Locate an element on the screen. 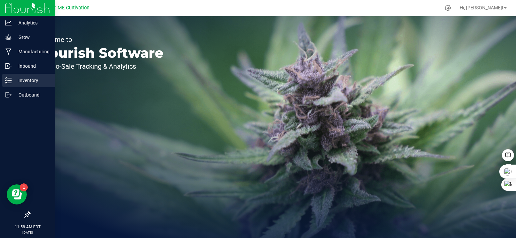 The image size is (516, 238). p: Inventory is located at coordinates (32, 80).